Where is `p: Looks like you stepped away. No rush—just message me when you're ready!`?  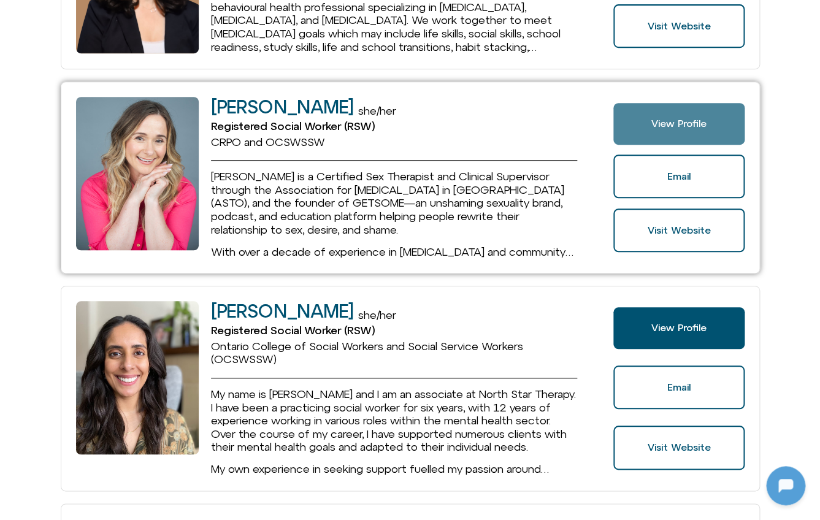
p: Looks like you stepped away. No rush—just message me when you're ready! is located at coordinates (127, 350).